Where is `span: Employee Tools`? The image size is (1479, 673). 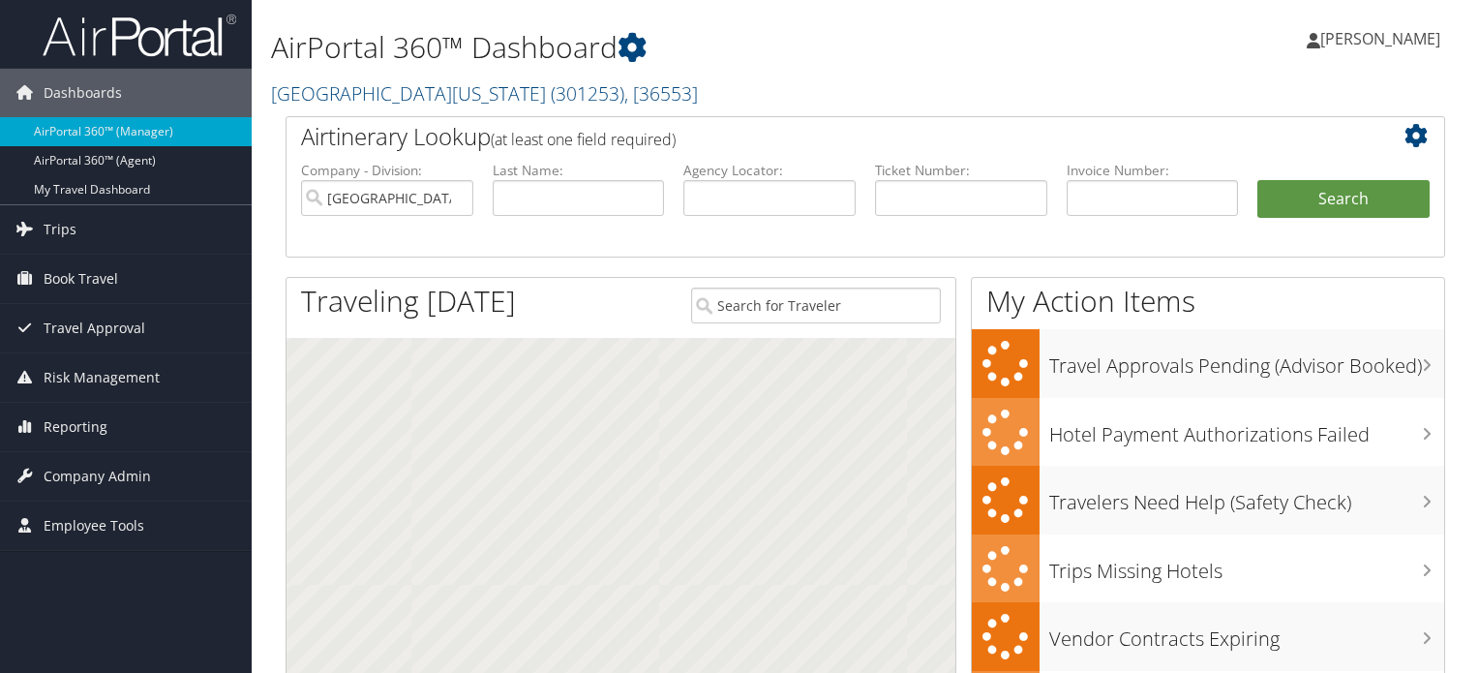
span: Employee Tools is located at coordinates (94, 525).